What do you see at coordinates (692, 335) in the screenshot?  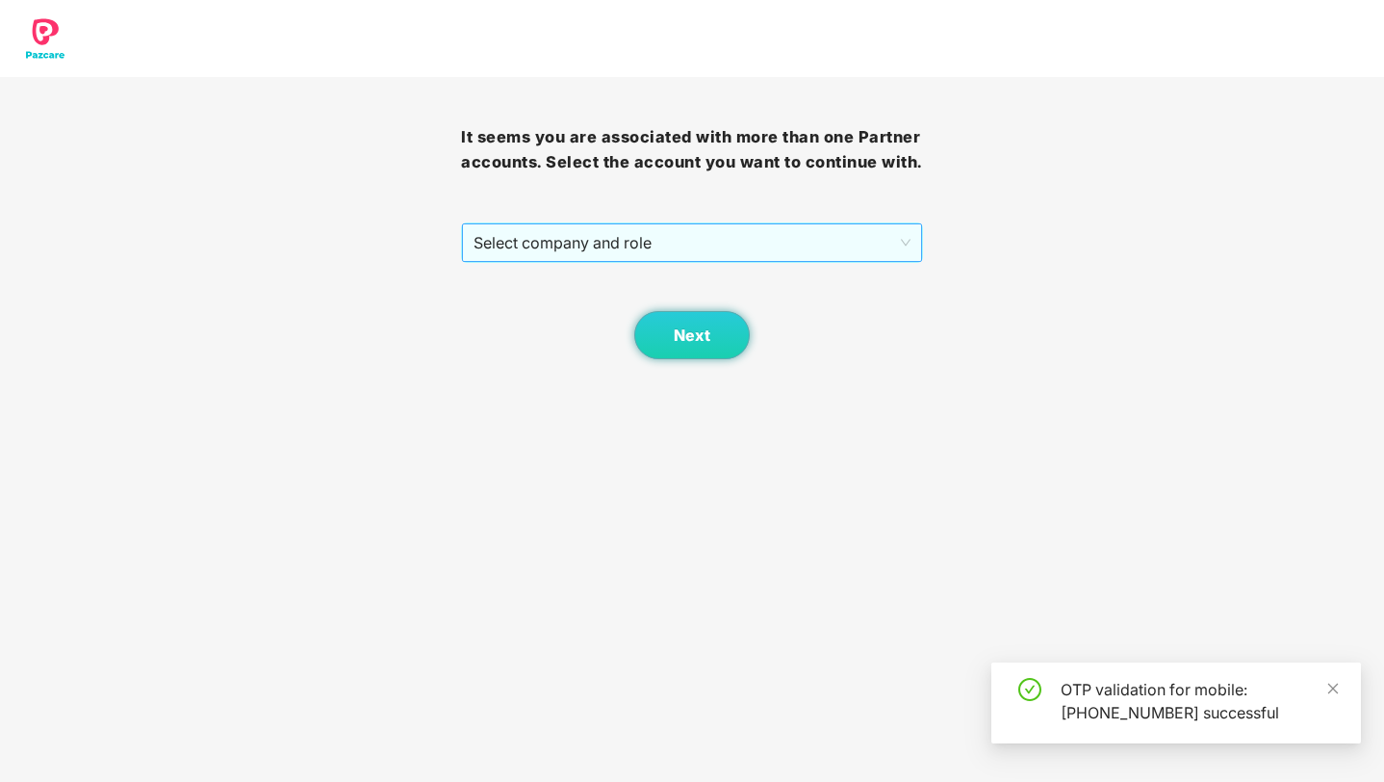 I see `span: Next` at bounding box center [692, 335].